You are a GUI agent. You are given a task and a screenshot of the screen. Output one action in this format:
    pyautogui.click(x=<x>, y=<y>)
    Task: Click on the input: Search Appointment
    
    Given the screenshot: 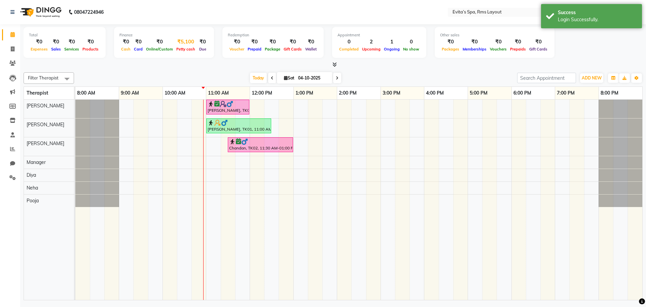 What is the action you would take?
    pyautogui.click(x=546, y=78)
    